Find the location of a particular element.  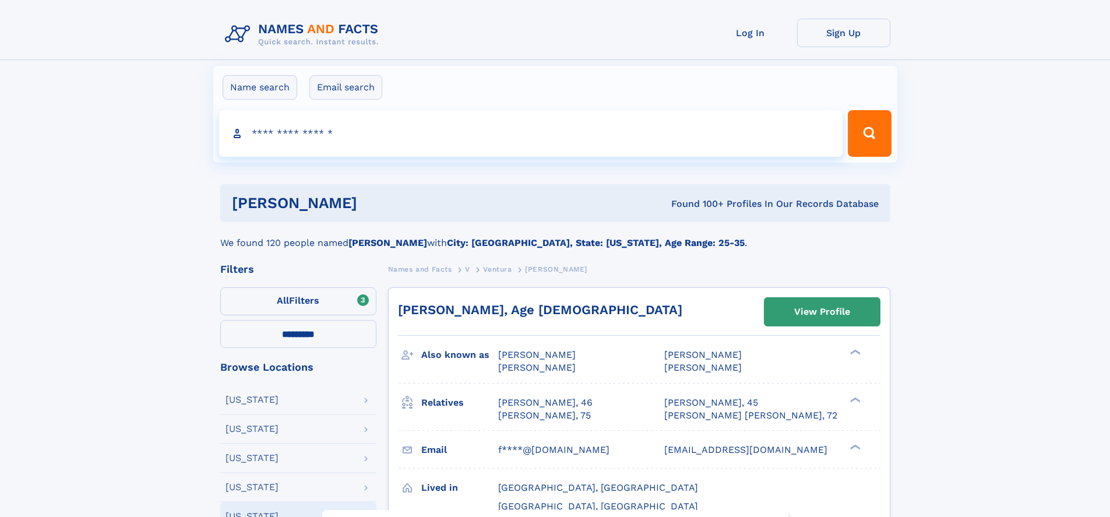

span: V is located at coordinates (467, 269).